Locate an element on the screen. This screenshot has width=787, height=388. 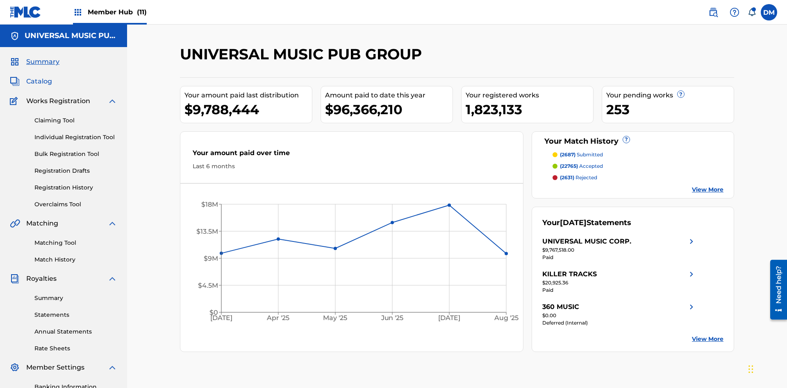
p: rejected is located at coordinates (578, 178).